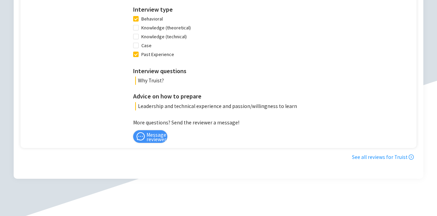 This screenshot has width=437, height=216. What do you see at coordinates (274, 81) in the screenshot?
I see `p: Why Truist?` at bounding box center [274, 81].